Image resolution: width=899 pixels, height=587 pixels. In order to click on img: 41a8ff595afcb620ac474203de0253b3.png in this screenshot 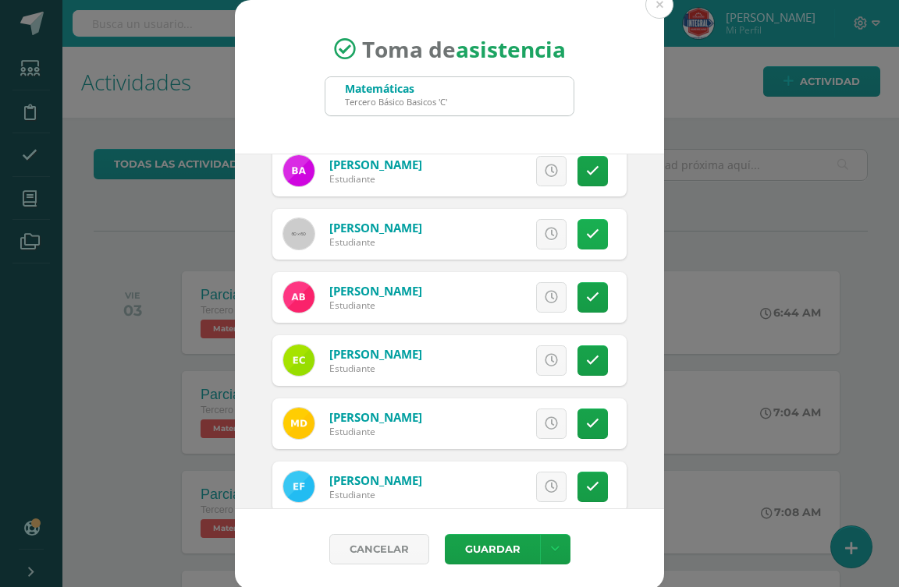, I will do `click(299, 360)`.